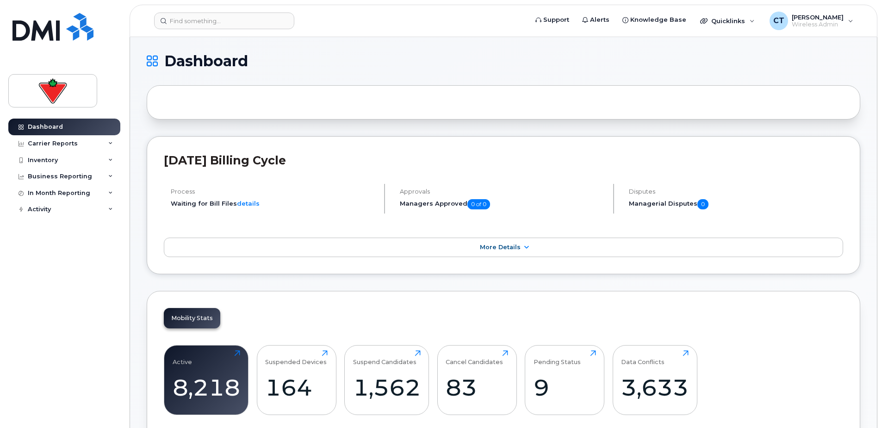 The image size is (882, 428). What do you see at coordinates (296, 380) in the screenshot?
I see `a: Suspended Devices164` at bounding box center [296, 380].